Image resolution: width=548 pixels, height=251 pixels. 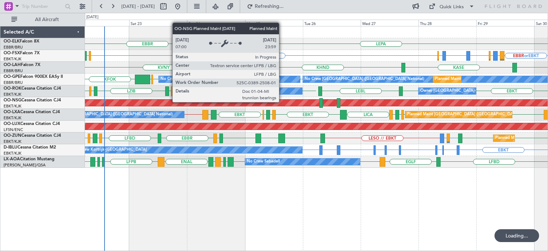 I want to click on span: OO-ZUN, so click(x=12, y=136).